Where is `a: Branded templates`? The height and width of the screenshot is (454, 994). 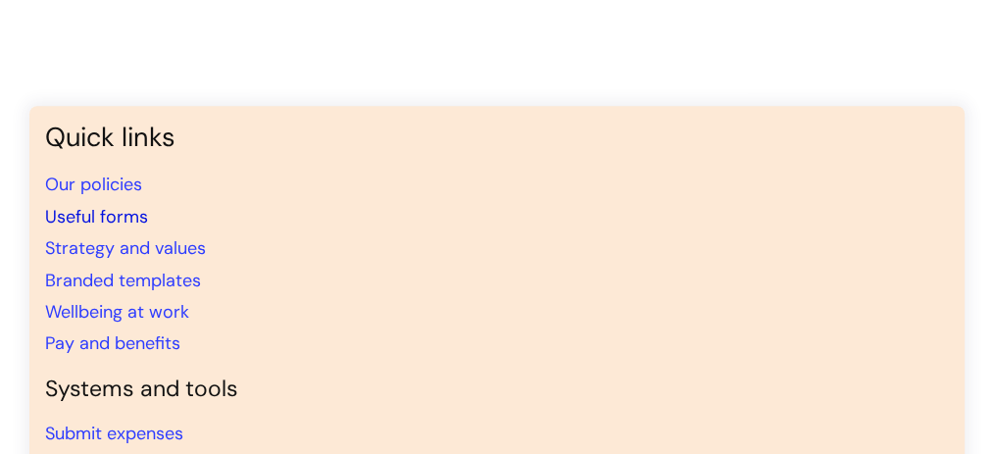
a: Branded templates is located at coordinates (123, 280).